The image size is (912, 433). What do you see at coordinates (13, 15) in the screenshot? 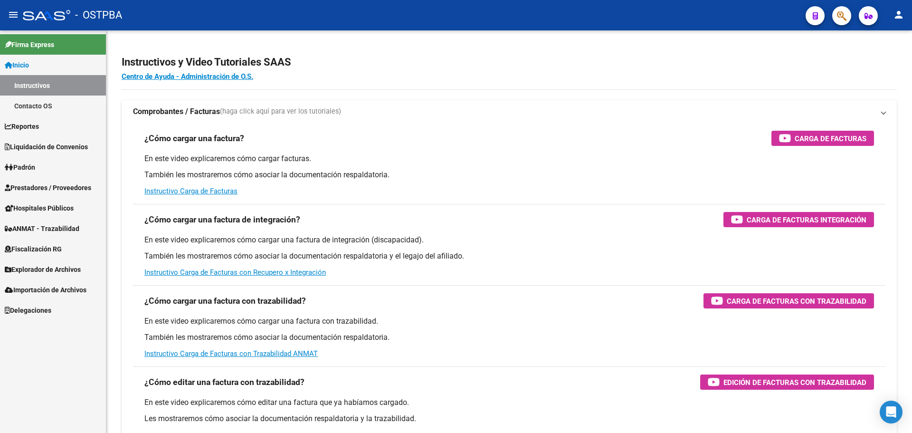
I see `mat-icon: menu` at bounding box center [13, 15].